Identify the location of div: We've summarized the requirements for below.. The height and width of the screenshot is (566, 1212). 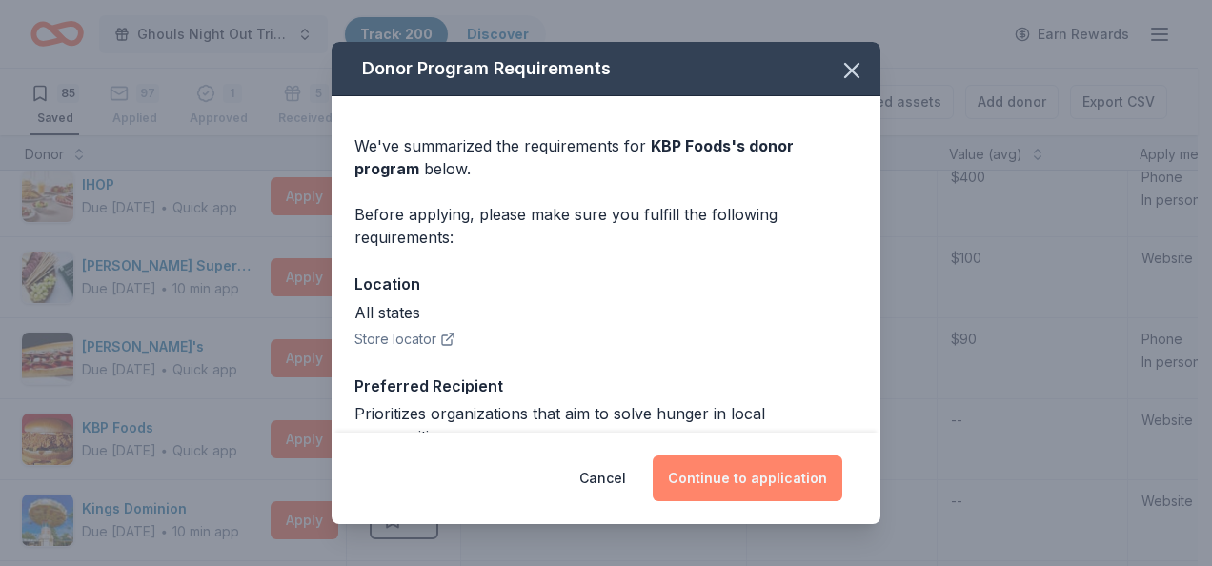
(606, 157).